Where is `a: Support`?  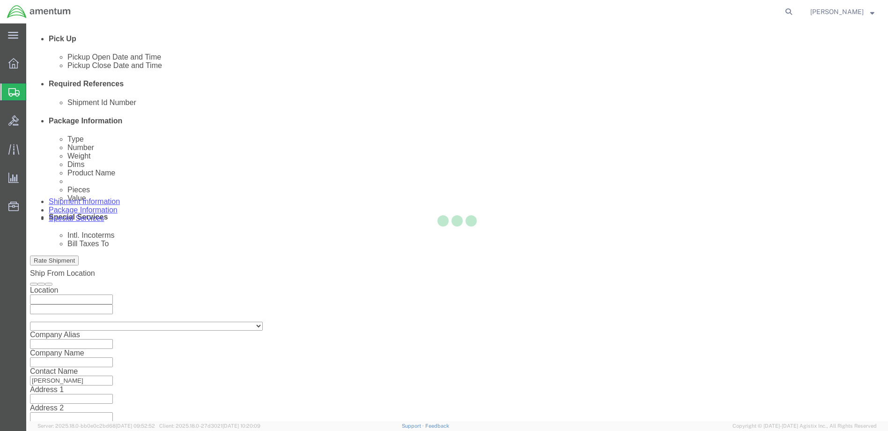 a: Support is located at coordinates (414, 425).